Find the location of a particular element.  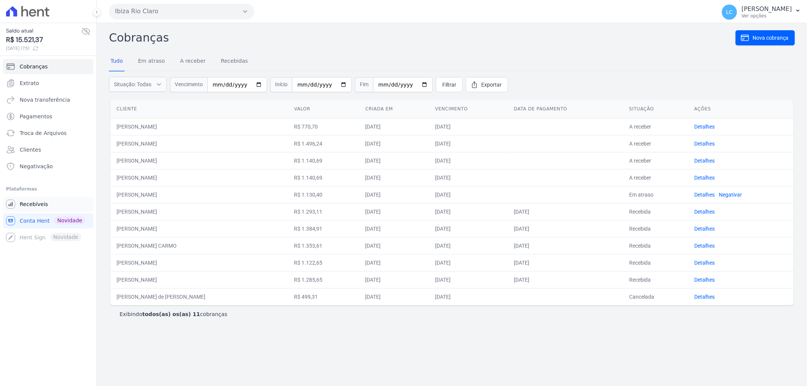

span: Fim is located at coordinates (364, 85).